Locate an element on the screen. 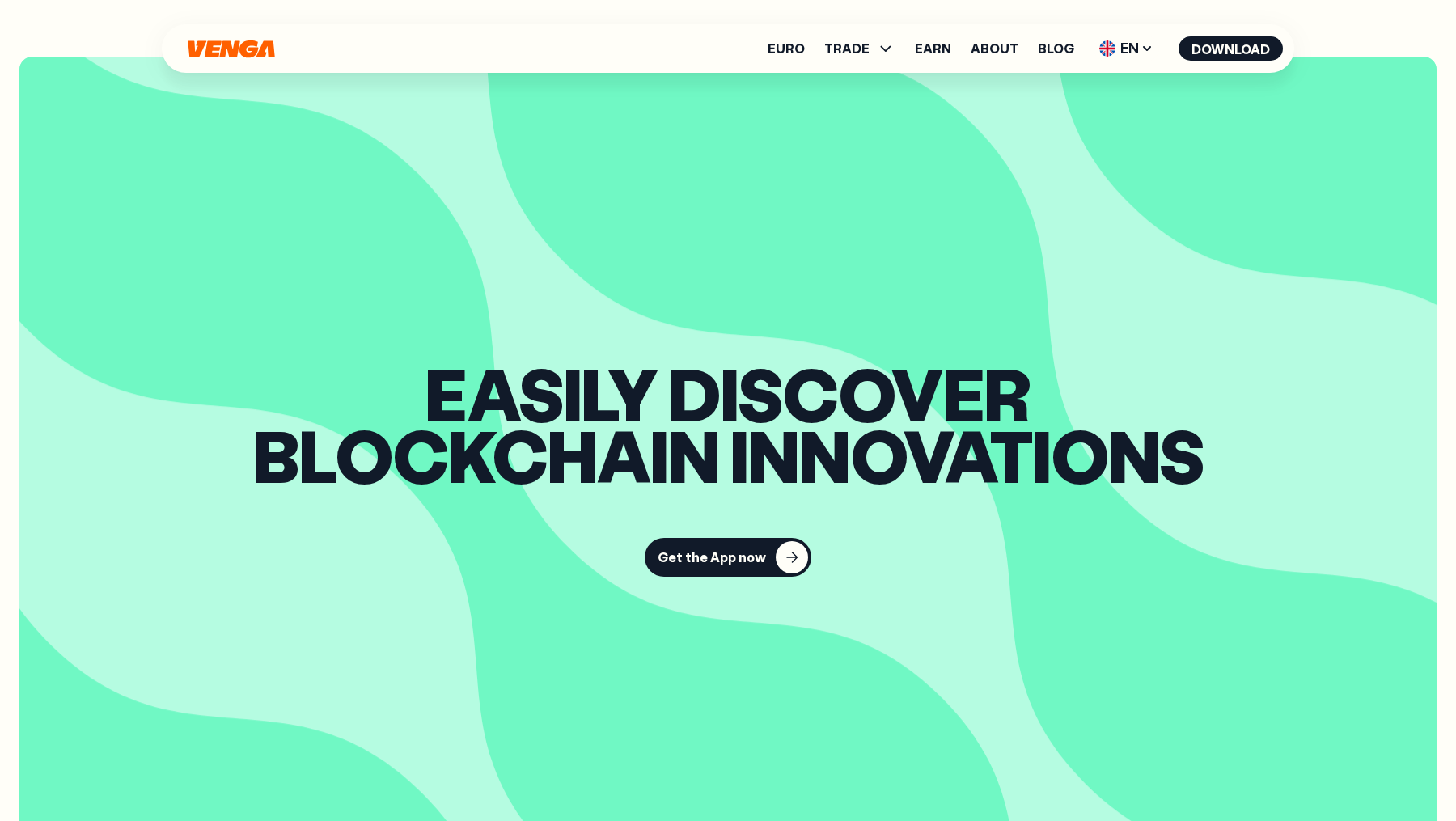  span: EN is located at coordinates (1126, 49).